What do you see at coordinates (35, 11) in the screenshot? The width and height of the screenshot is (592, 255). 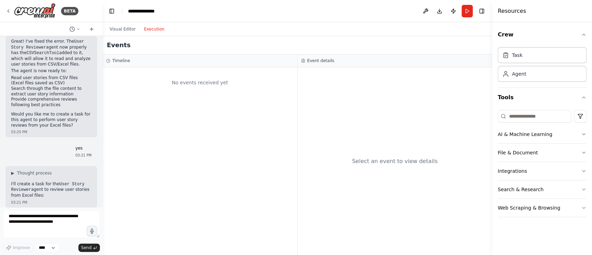 I see `img: Logo` at bounding box center [35, 11].